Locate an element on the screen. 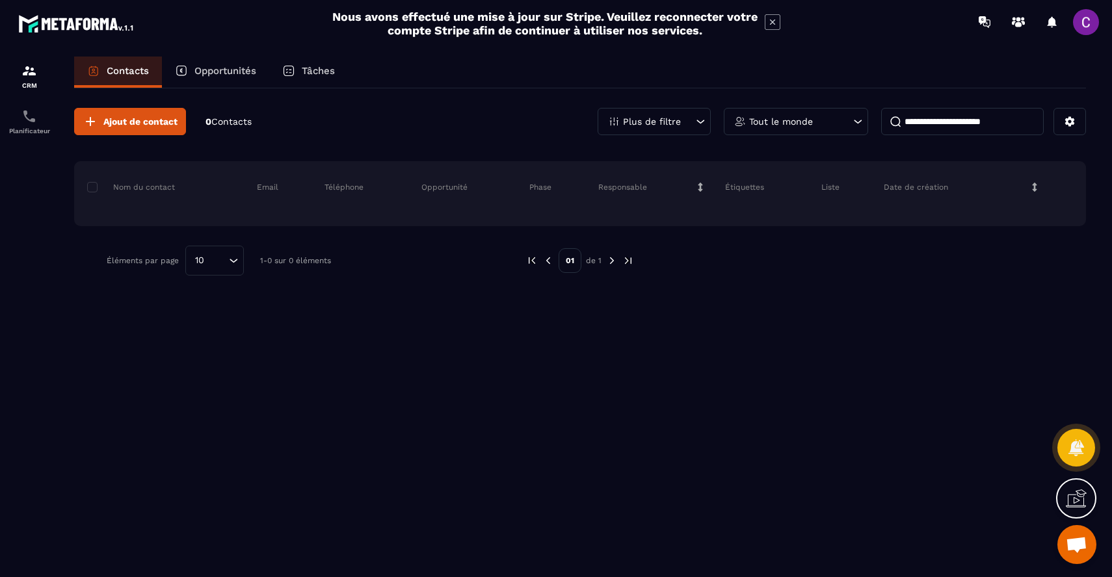 The height and width of the screenshot is (577, 1112). a: formationformationCRM is located at coordinates (29, 76).